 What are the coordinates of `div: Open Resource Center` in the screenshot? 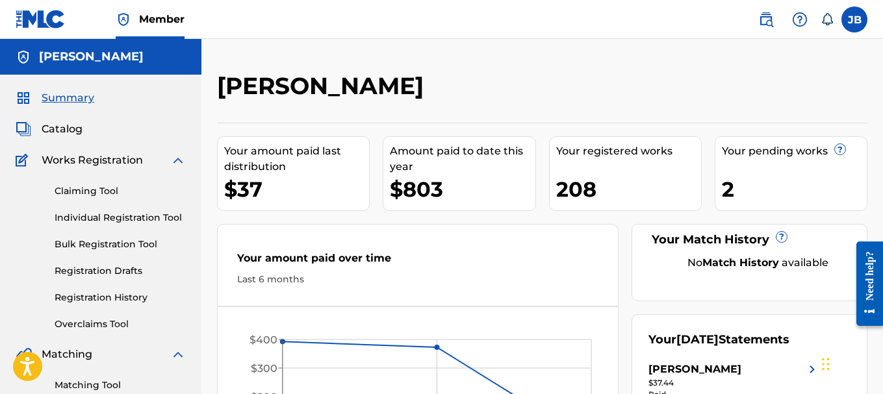 It's located at (23, 52).